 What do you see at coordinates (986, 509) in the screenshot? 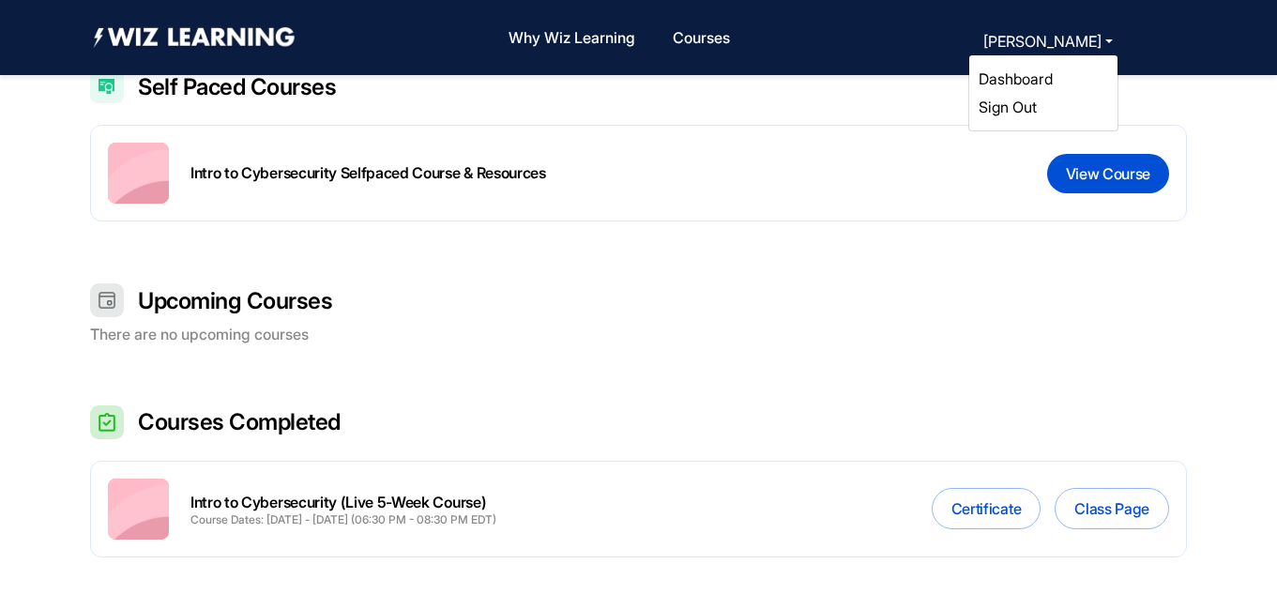
I see `button: Certificate` at bounding box center [986, 509].